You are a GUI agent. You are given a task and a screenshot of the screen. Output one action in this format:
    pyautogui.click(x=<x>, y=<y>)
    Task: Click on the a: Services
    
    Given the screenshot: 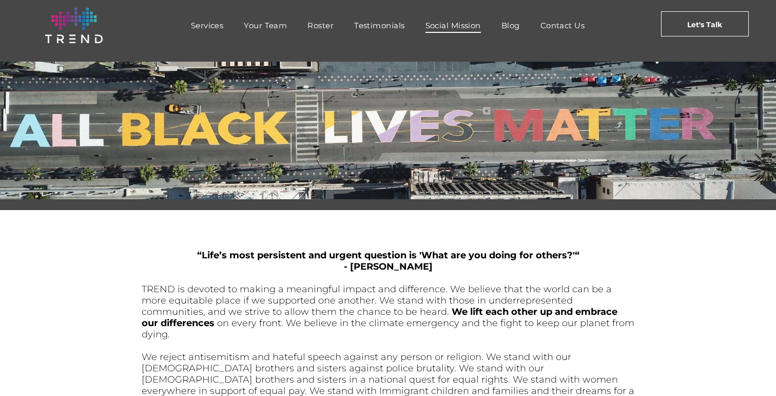 What is the action you would take?
    pyautogui.click(x=207, y=25)
    